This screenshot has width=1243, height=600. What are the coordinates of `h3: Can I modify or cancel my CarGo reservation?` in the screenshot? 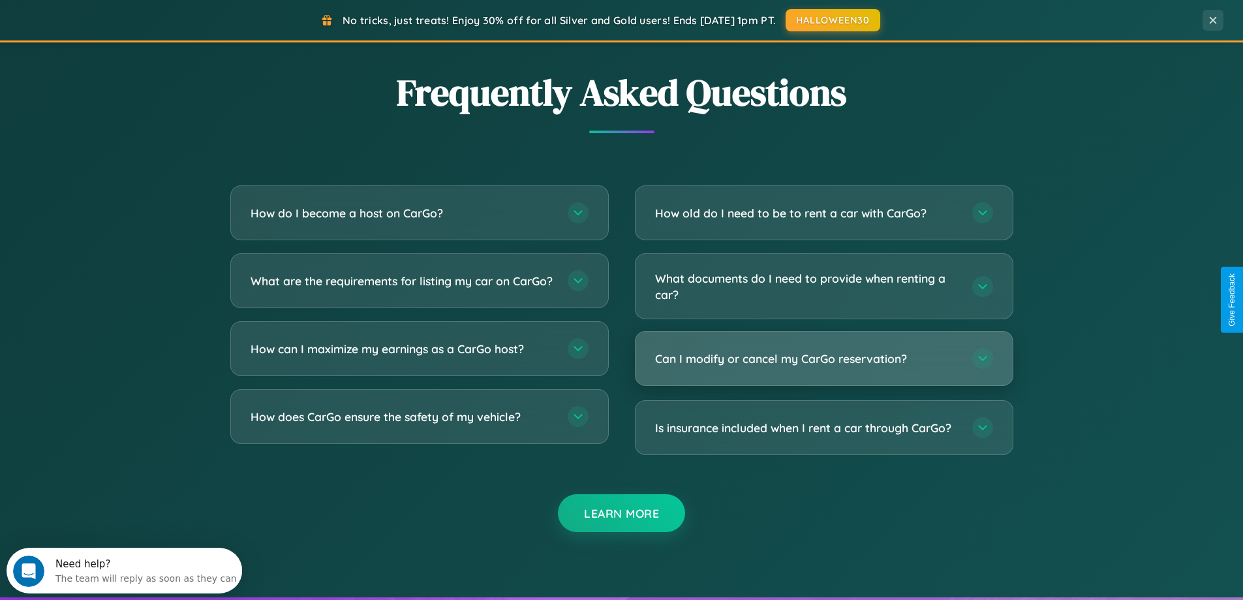 It's located at (807, 358).